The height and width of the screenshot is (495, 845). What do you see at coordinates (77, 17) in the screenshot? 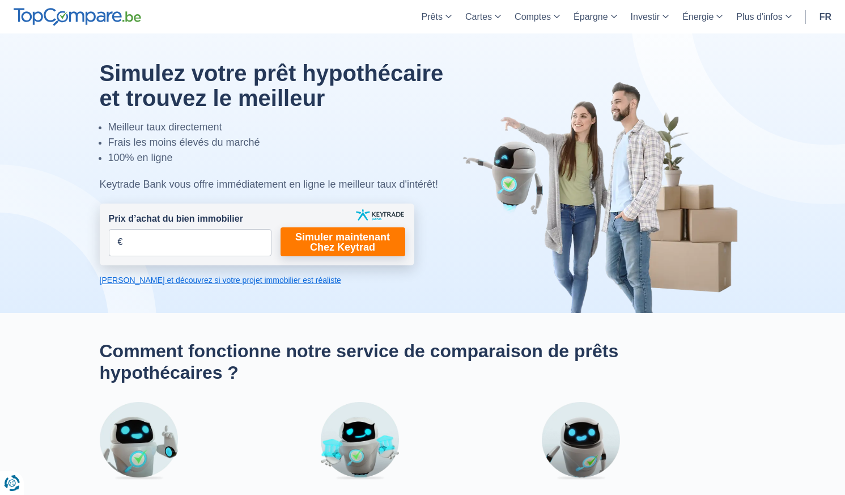
I see `img: TopCompare` at bounding box center [77, 17].